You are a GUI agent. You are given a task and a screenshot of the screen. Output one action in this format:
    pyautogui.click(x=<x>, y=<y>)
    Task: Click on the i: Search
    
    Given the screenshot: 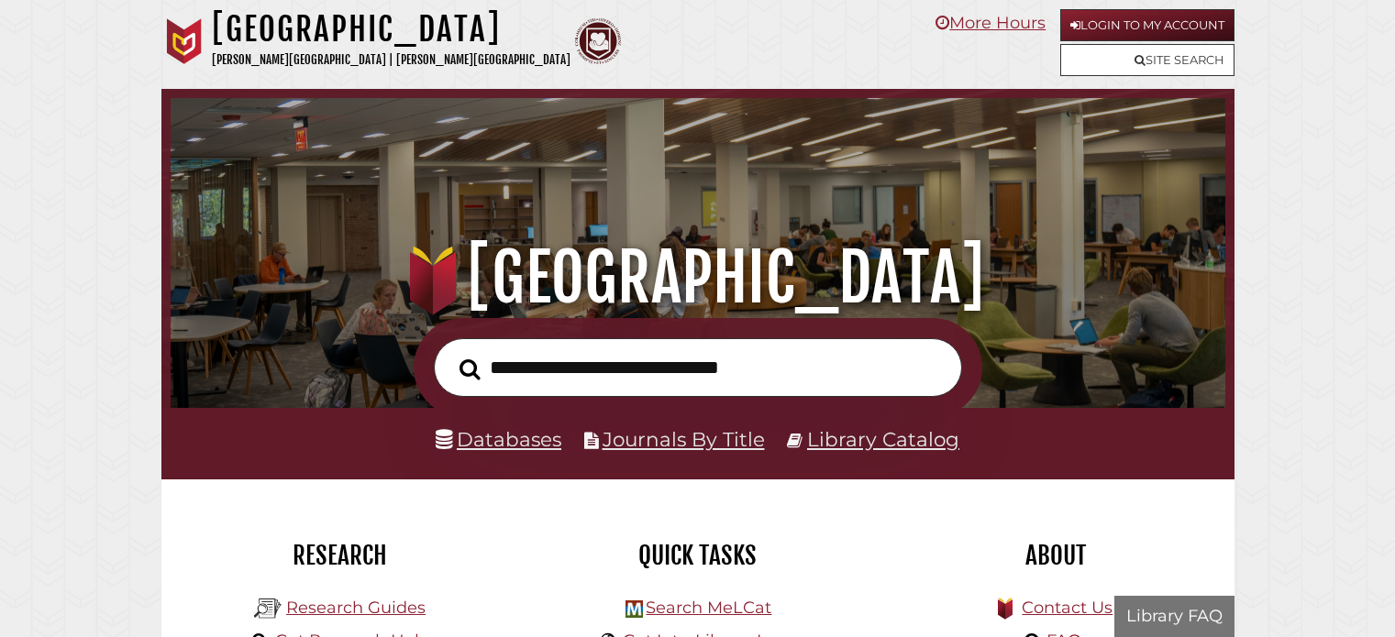 What is the action you would take?
    pyautogui.click(x=470, y=369)
    